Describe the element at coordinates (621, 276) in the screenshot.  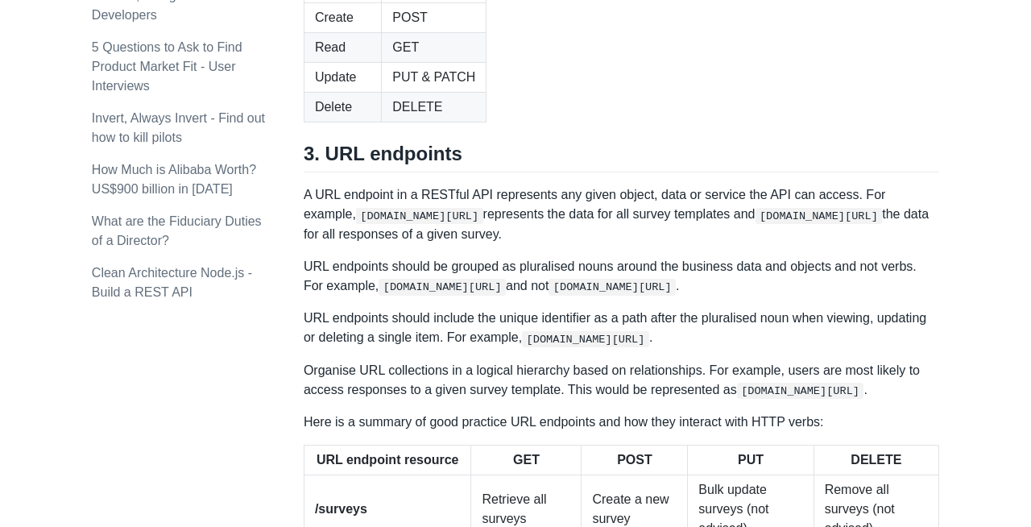
I see `p: URL endpoints should be grouped as pluralised nouns around the business data and objects and not ...` at that location.